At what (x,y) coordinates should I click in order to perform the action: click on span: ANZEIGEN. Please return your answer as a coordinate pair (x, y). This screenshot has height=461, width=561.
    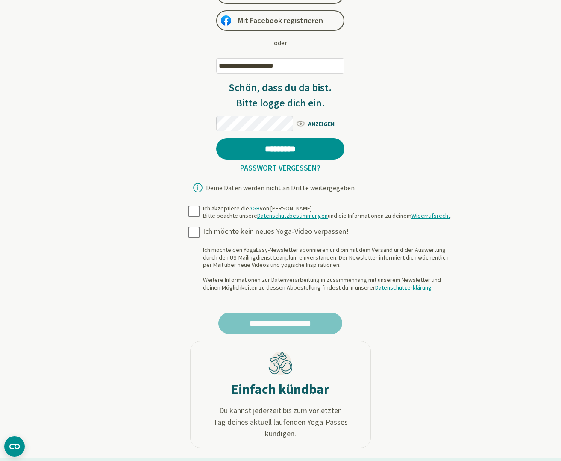
    Looking at the image, I should click on (320, 123).